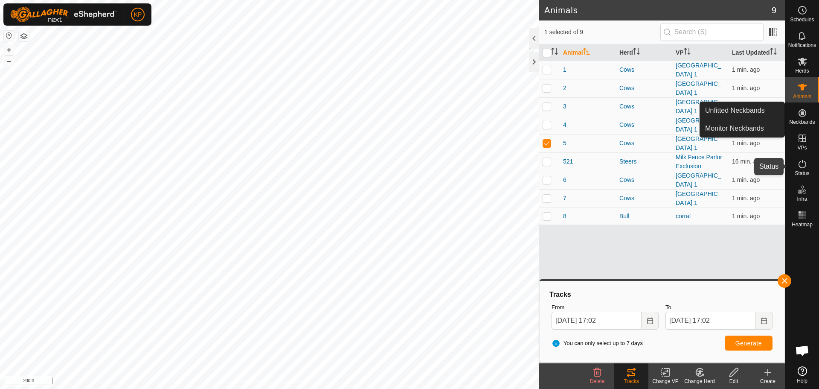 This screenshot has height=389, width=819. I want to click on button: Map Layers, so click(24, 36).